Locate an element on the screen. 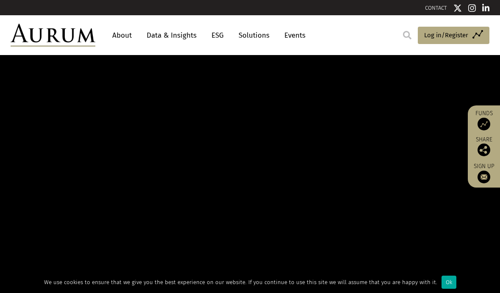 This screenshot has height=293, width=500. a: Data & Insights is located at coordinates (172, 35).